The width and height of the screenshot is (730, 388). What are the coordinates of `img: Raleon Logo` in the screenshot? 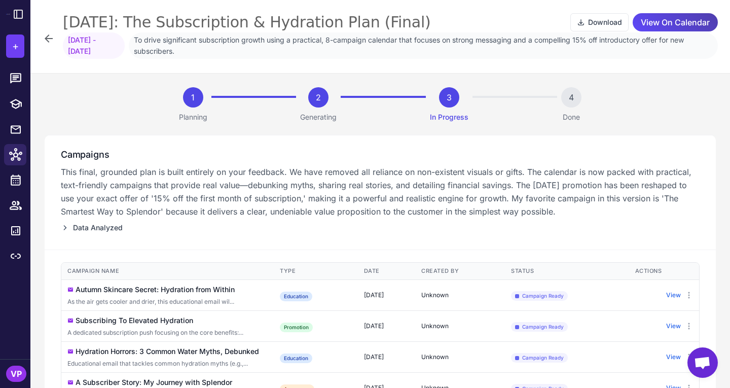 It's located at (8, 14).